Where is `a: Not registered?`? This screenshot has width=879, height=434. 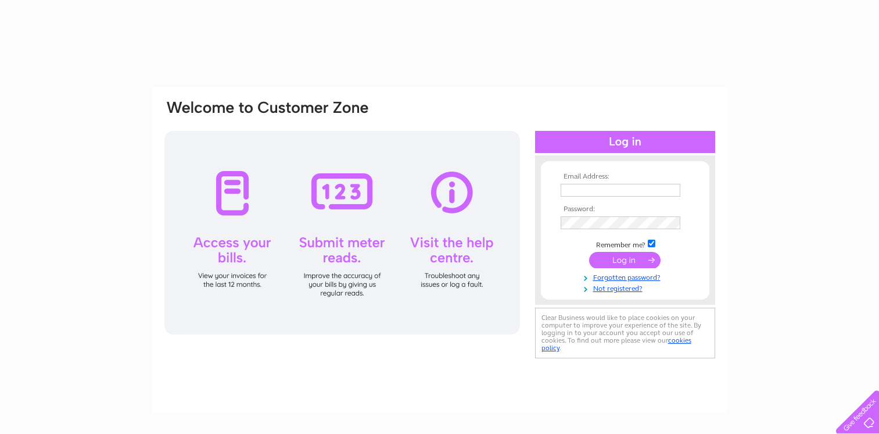 a: Not registered? is located at coordinates (627, 287).